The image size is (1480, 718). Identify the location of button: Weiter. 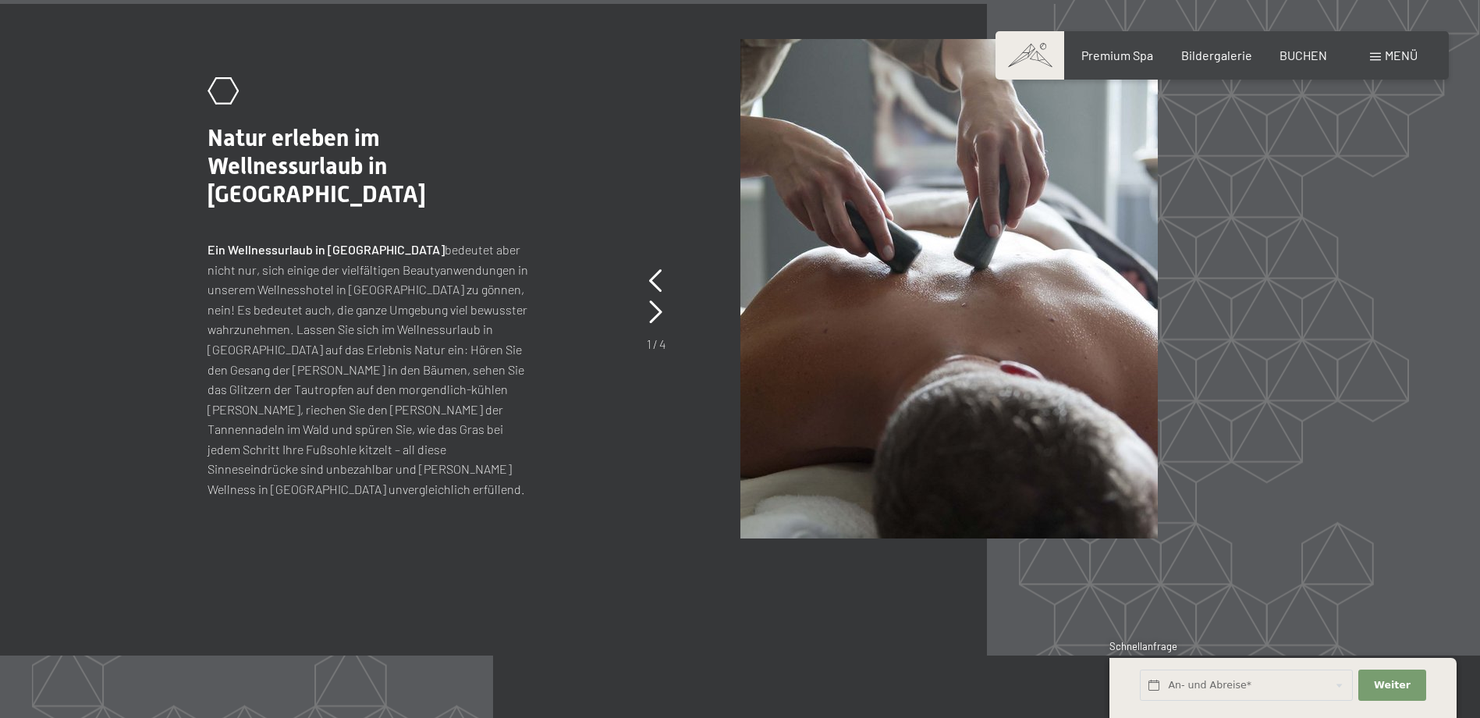
(1391, 685).